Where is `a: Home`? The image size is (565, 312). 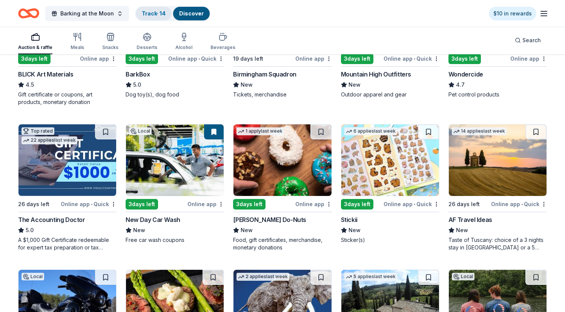
a: Home is located at coordinates (29, 13).